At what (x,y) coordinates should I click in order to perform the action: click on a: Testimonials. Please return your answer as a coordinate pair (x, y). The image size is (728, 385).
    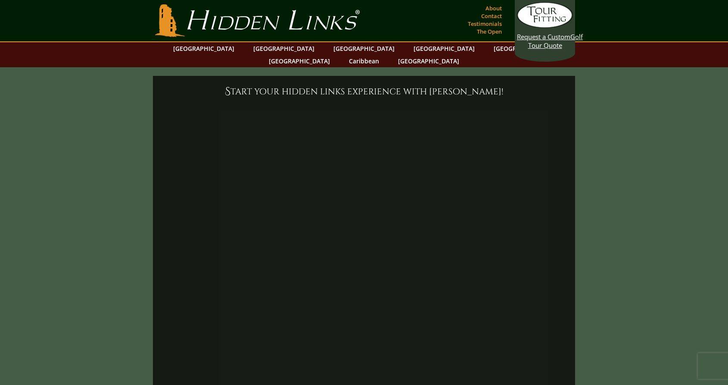
    Looking at the image, I should click on (484, 24).